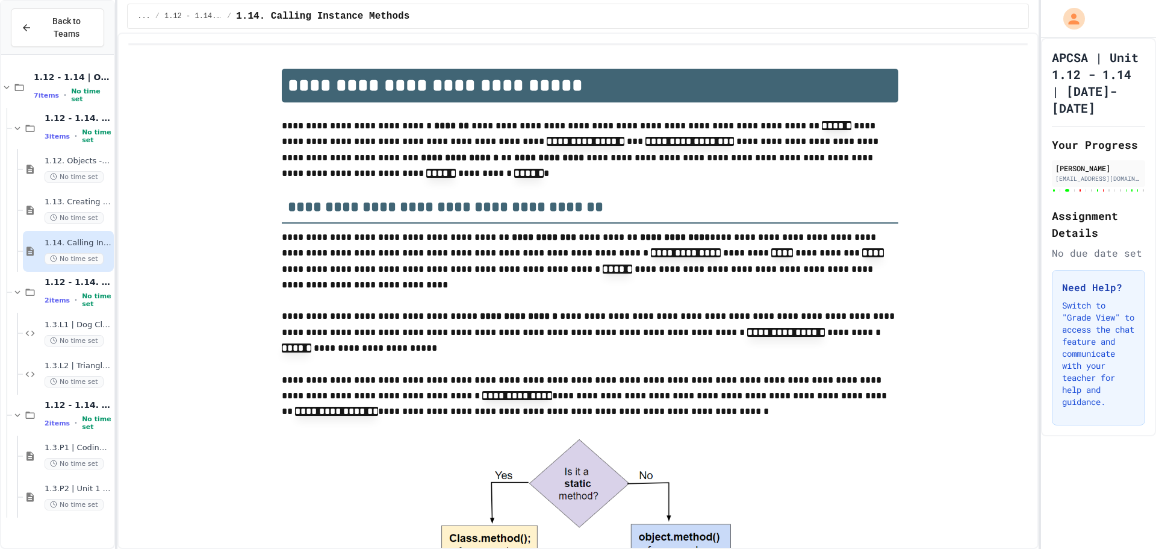 The width and height of the screenshot is (1156, 549). What do you see at coordinates (1098, 353) in the screenshot?
I see `p: Switch to "Grade View" to access the chat feature and communicate with your teacher for help and ...` at bounding box center [1098, 353].